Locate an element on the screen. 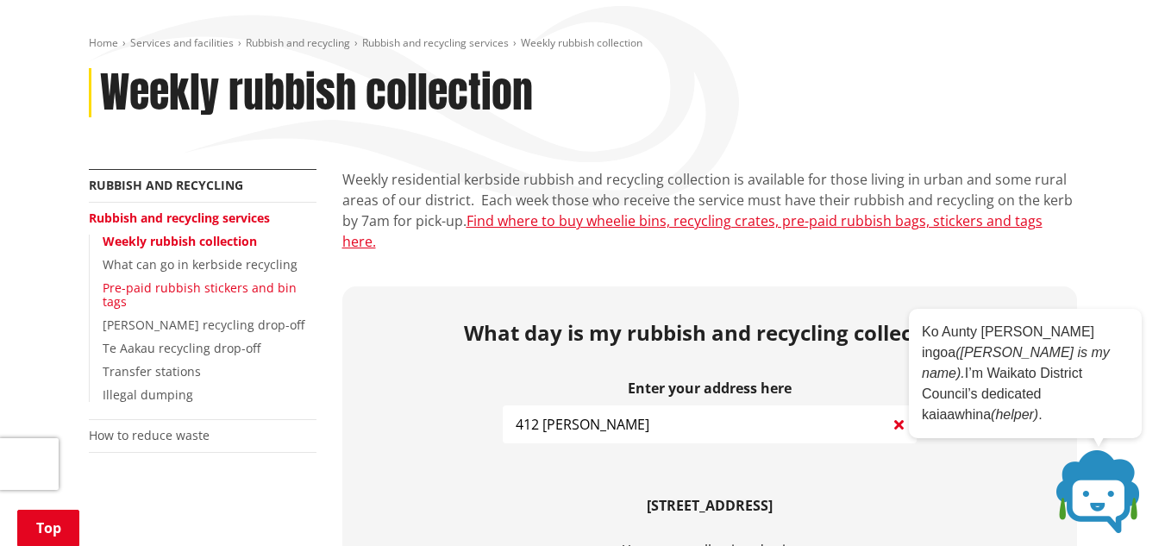  a: Find where to buy wheelie bins, recycling crates, pre-paid rubbish bags, stickers and tags here. is located at coordinates (692, 231).